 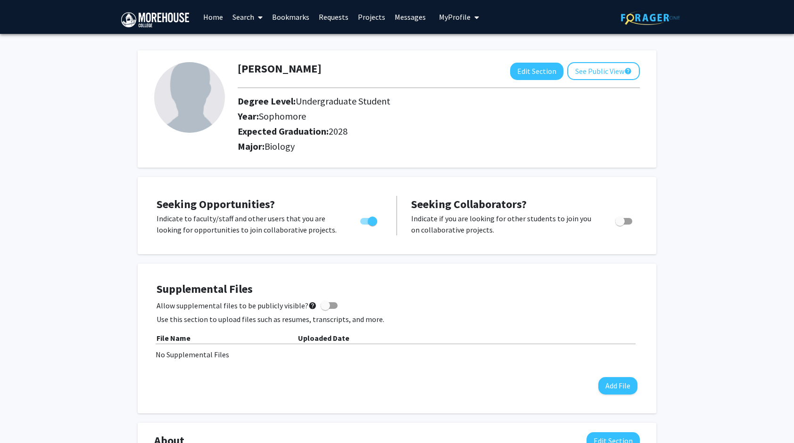 I want to click on a: Search, so click(x=247, y=17).